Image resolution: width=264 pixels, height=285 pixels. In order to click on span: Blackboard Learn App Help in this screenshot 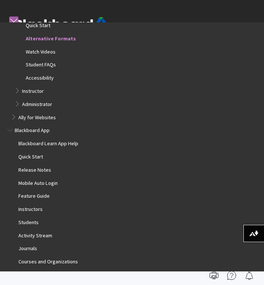, I will do `click(48, 142)`.